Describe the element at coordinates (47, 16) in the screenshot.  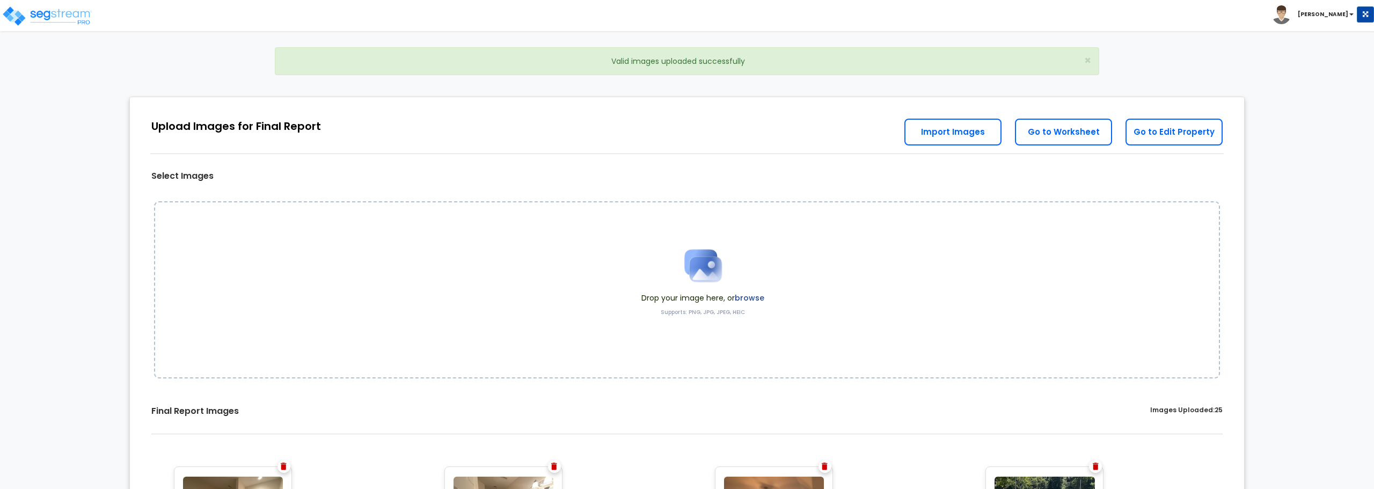
I see `img: logo_pro_r.png` at that location.